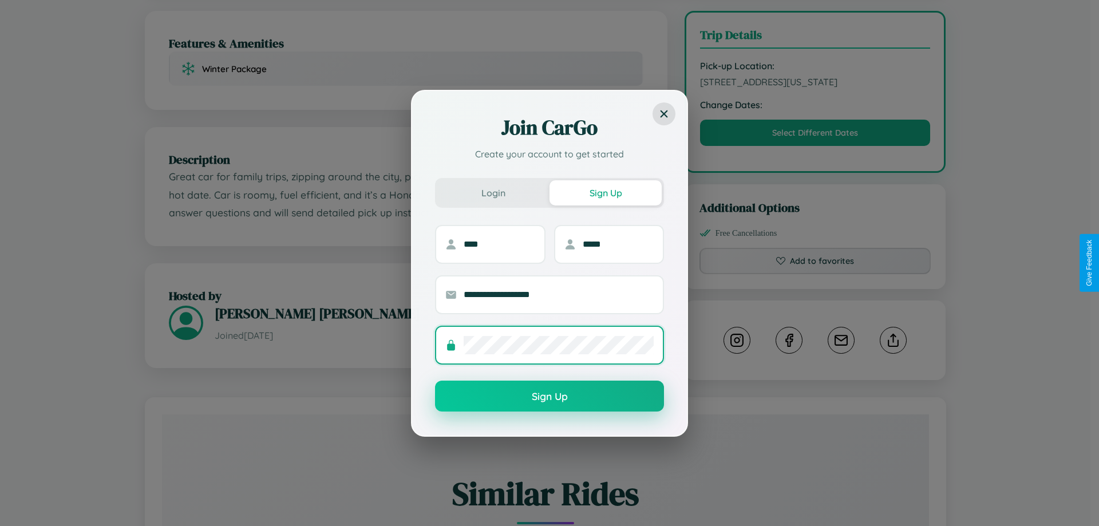 The image size is (1099, 526). Describe the element at coordinates (549, 128) in the screenshot. I see `h2: Join CarGo` at that location.